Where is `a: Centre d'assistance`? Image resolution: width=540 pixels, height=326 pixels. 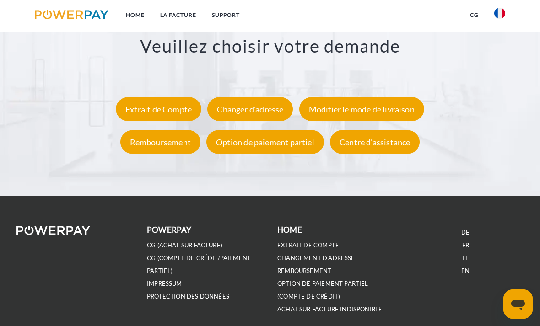 a: Centre d'assistance is located at coordinates (375, 142).